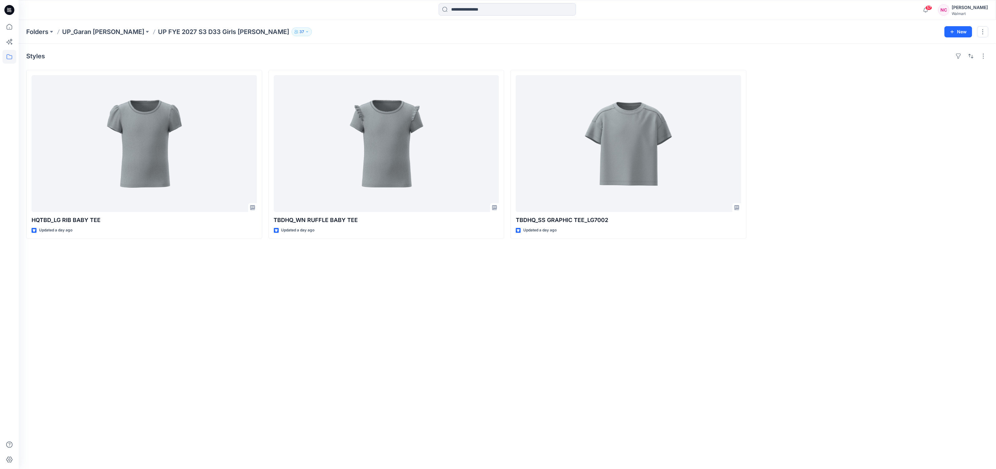 The height and width of the screenshot is (469, 996). I want to click on span: 57, so click(929, 8).